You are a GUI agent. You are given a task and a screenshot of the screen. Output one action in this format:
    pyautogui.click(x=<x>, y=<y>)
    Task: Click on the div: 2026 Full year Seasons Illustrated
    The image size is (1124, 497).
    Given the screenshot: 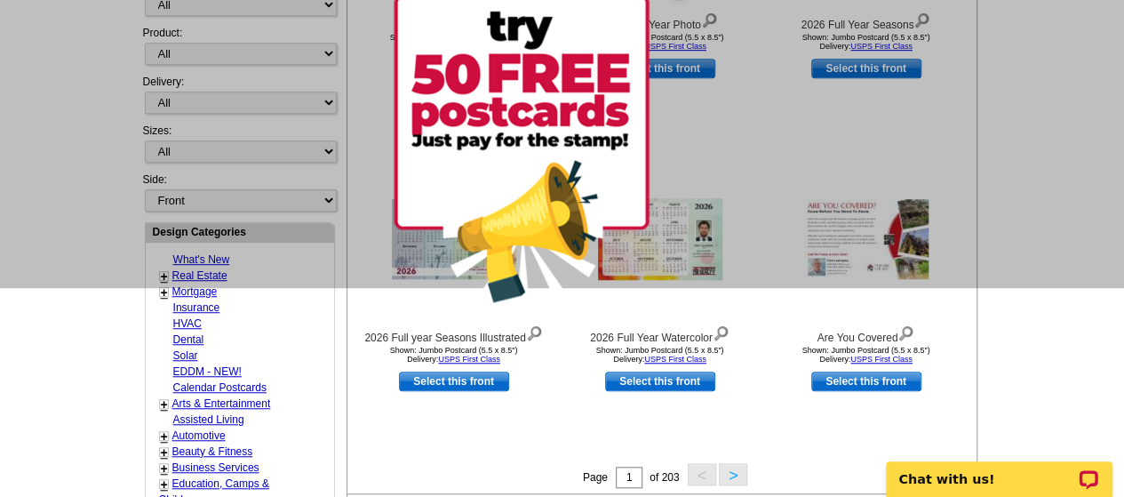 What is the action you would take?
    pyautogui.click(x=454, y=333)
    